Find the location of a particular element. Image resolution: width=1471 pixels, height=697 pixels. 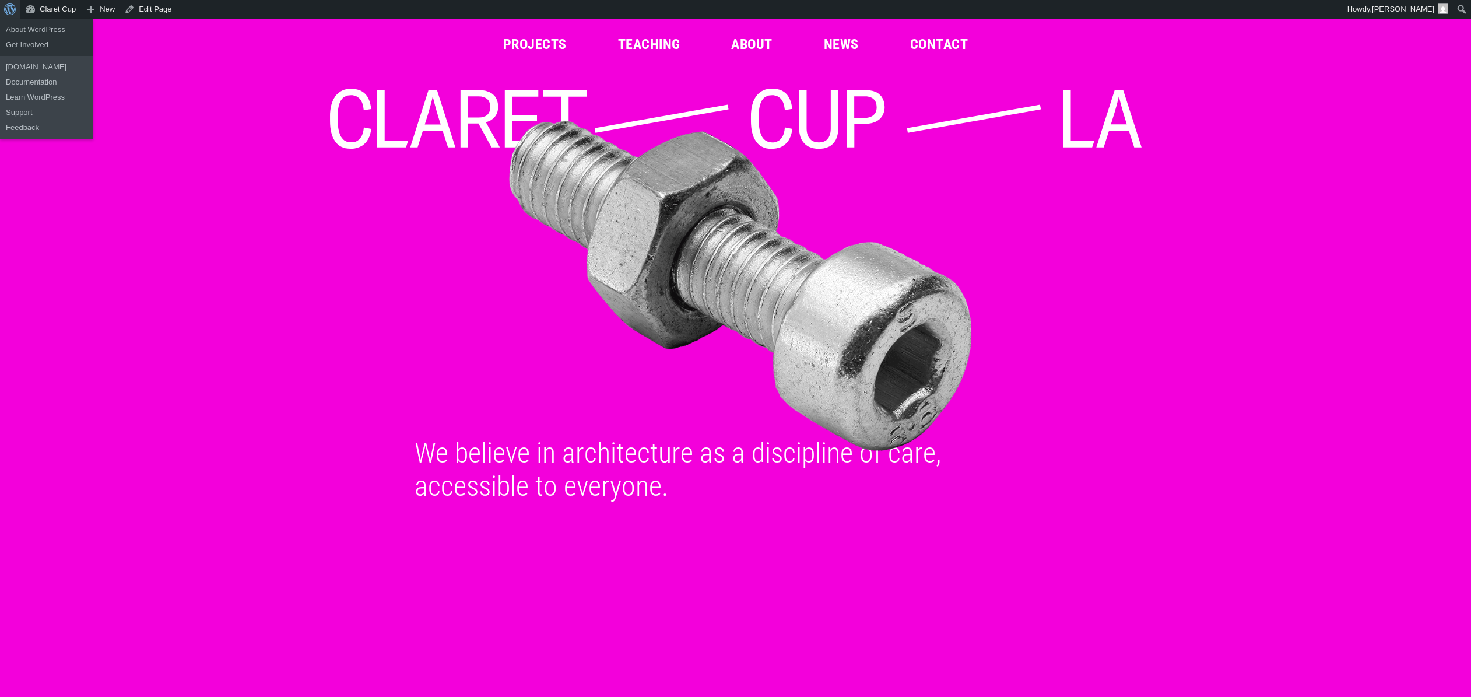

a: Teaching is located at coordinates (649, 44).